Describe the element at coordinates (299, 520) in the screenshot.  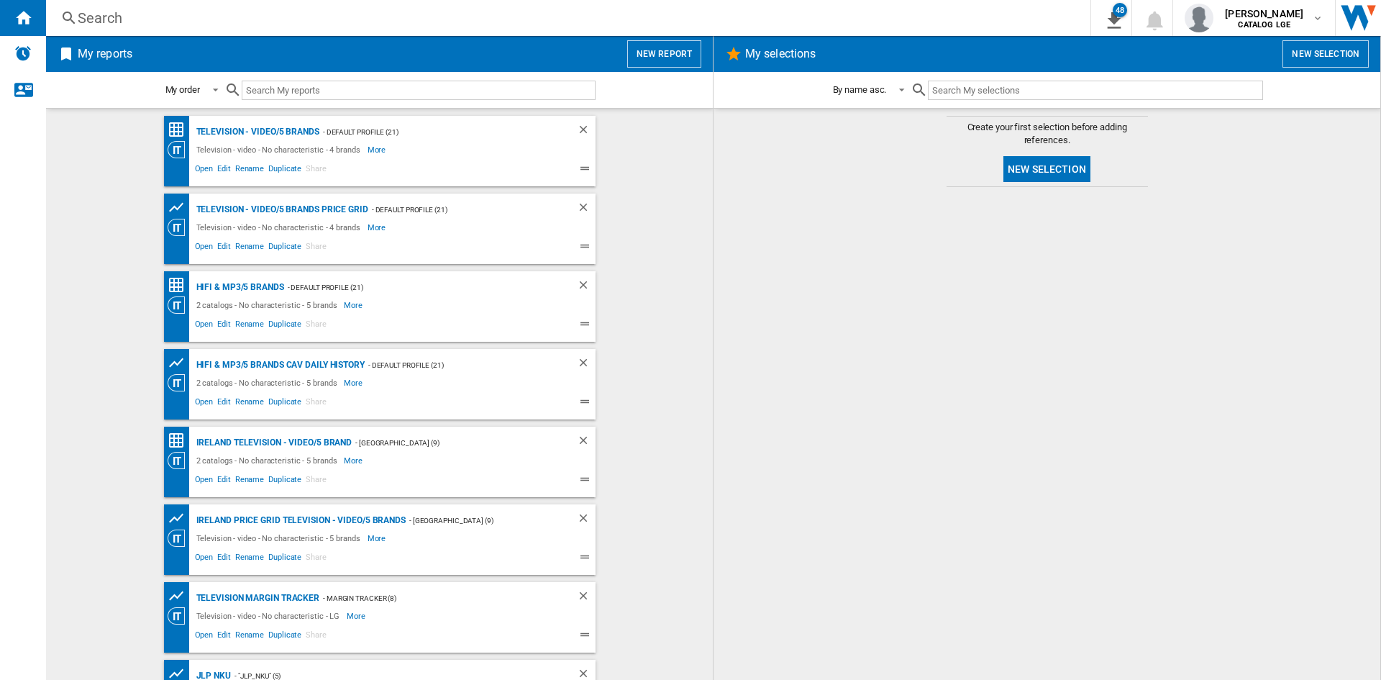
I see `div: IRELAND Price grid Television - video/5 brands` at that location.